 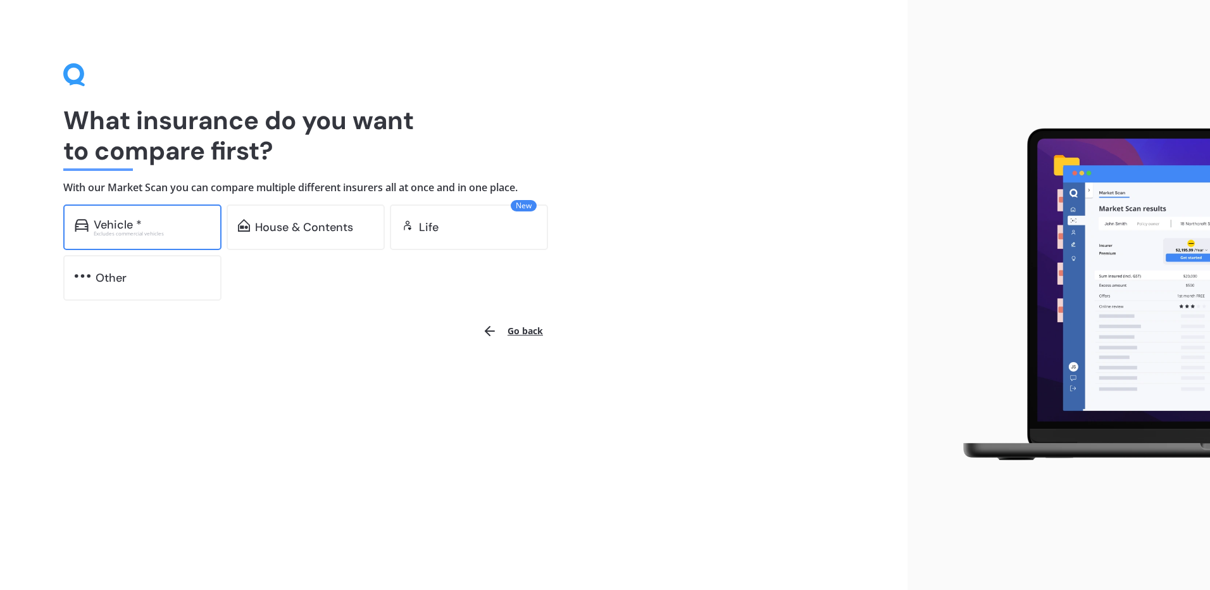 What do you see at coordinates (82, 276) in the screenshot?
I see `img: other.81dba5aafe580aa69f38.svg` at bounding box center [82, 276].